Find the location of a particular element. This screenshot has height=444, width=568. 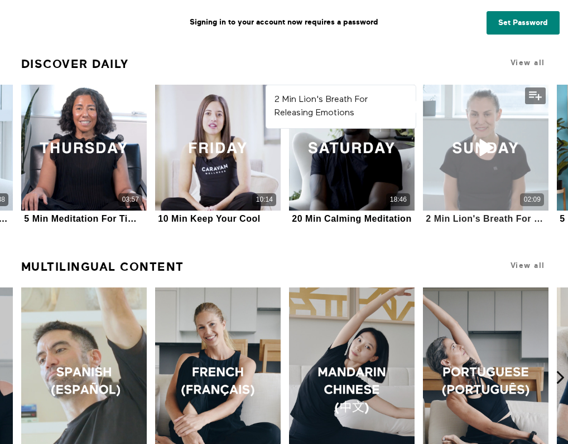

a: Set Password is located at coordinates (523, 23).